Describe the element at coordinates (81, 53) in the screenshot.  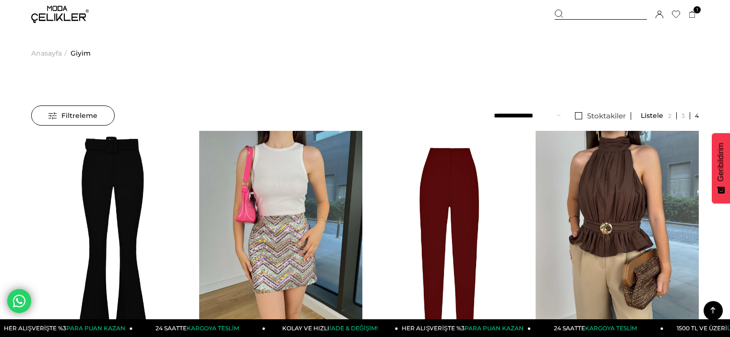
I see `a: Giyim` at that location.